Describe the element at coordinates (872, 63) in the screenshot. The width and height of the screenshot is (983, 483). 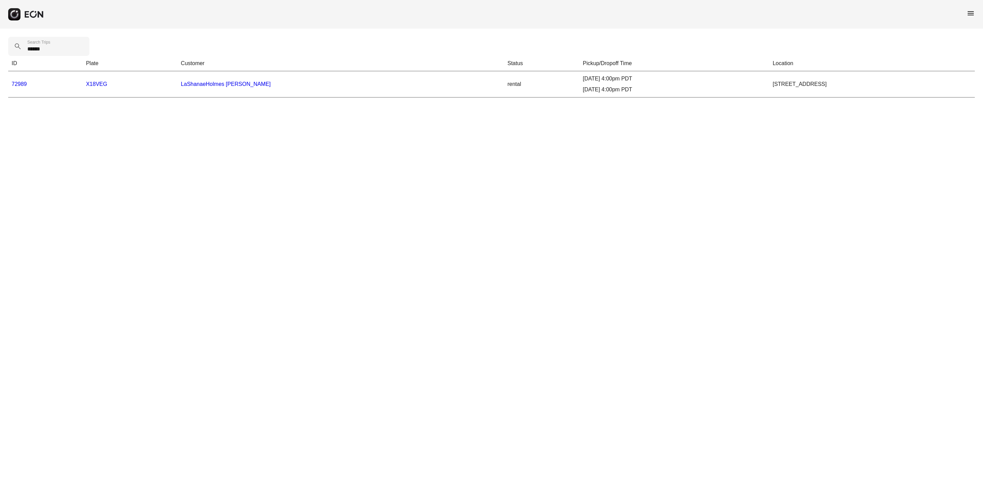
I see `th: Location` at that location.